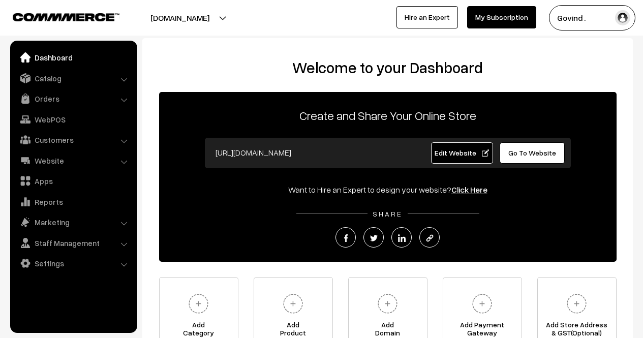 This screenshot has width=643, height=338. I want to click on a: Click Here, so click(469, 190).